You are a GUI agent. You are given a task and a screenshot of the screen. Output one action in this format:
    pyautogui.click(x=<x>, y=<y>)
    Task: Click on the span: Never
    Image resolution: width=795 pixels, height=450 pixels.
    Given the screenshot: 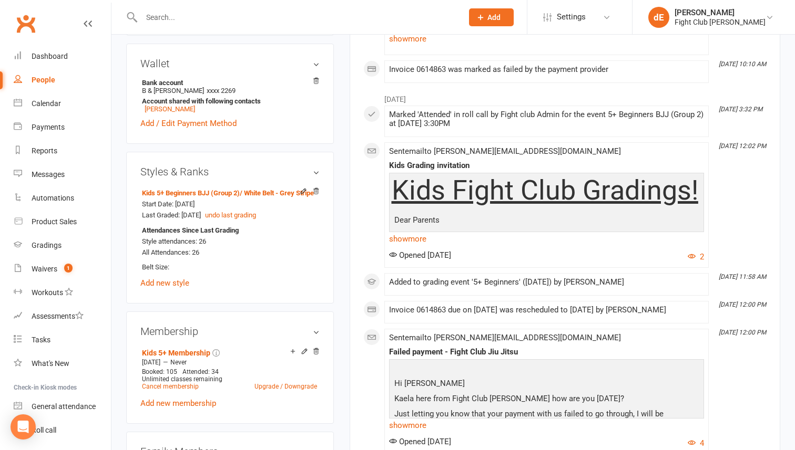 What is the action you would take?
    pyautogui.click(x=178, y=363)
    